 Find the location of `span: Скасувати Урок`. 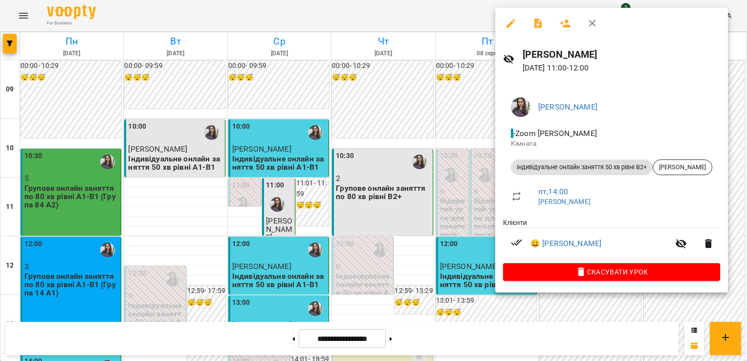

span: Скасувати Урок is located at coordinates (612, 272).